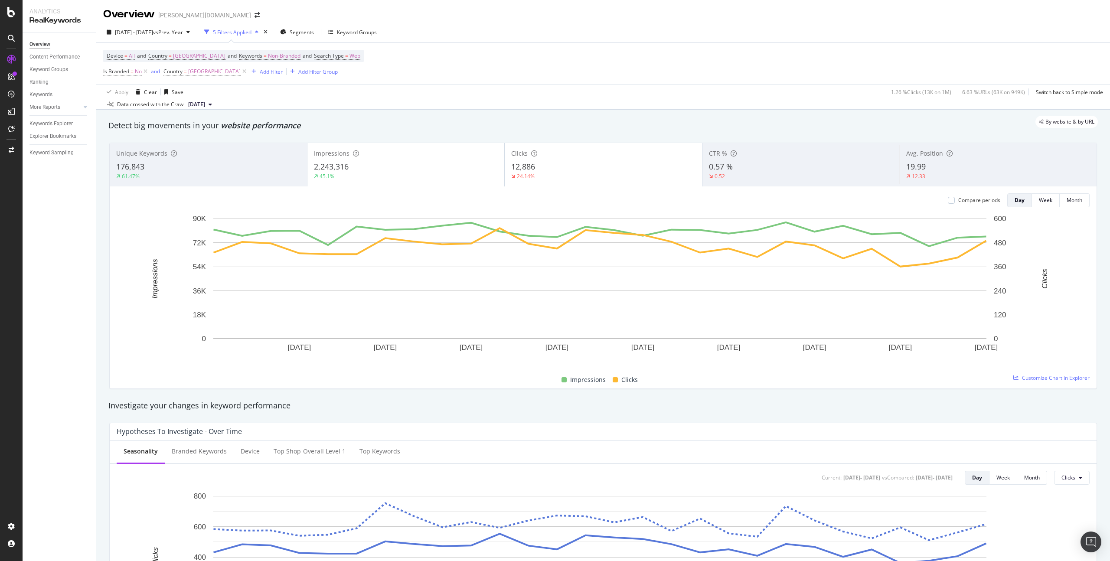 This screenshot has height=561, width=1110. I want to click on a: Overview, so click(59, 44).